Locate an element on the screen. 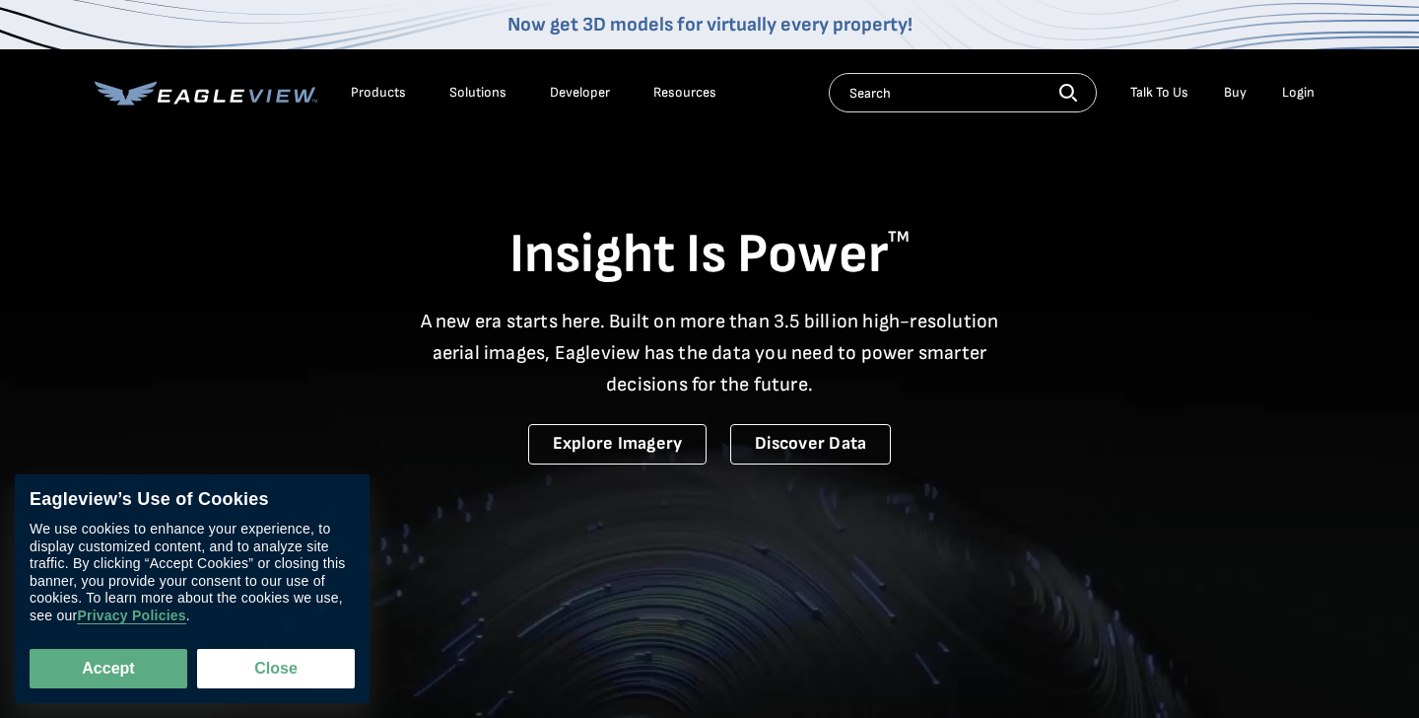 The height and width of the screenshot is (718, 1419). a: Buy is located at coordinates (1235, 93).